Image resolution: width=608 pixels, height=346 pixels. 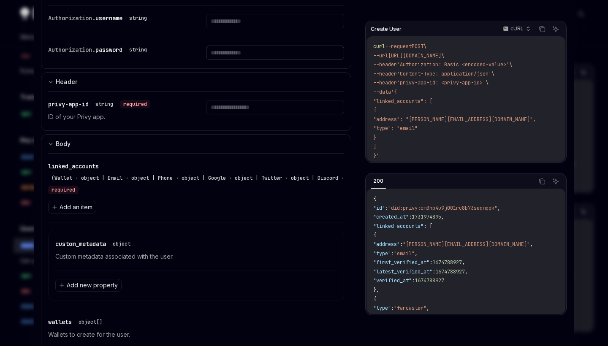 I want to click on div: Authorization.username, so click(x=99, y=18).